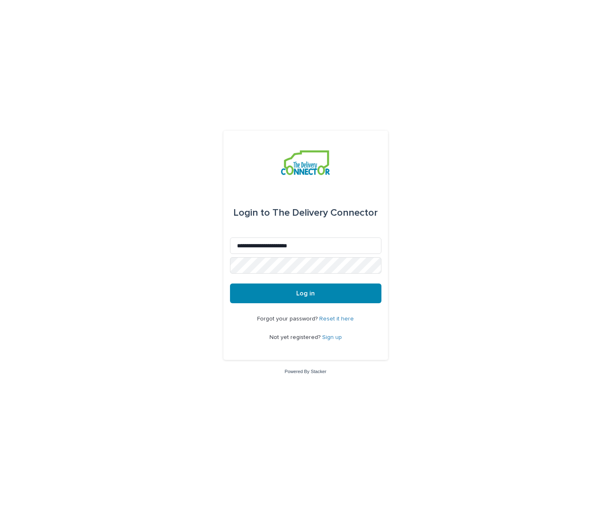 The image size is (611, 514). What do you see at coordinates (305, 372) in the screenshot?
I see `a: Powered By Stacker` at bounding box center [305, 372].